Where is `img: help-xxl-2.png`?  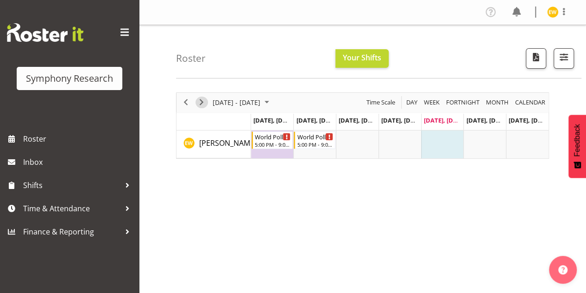
img: help-xxl-2.png is located at coordinates (563, 269).